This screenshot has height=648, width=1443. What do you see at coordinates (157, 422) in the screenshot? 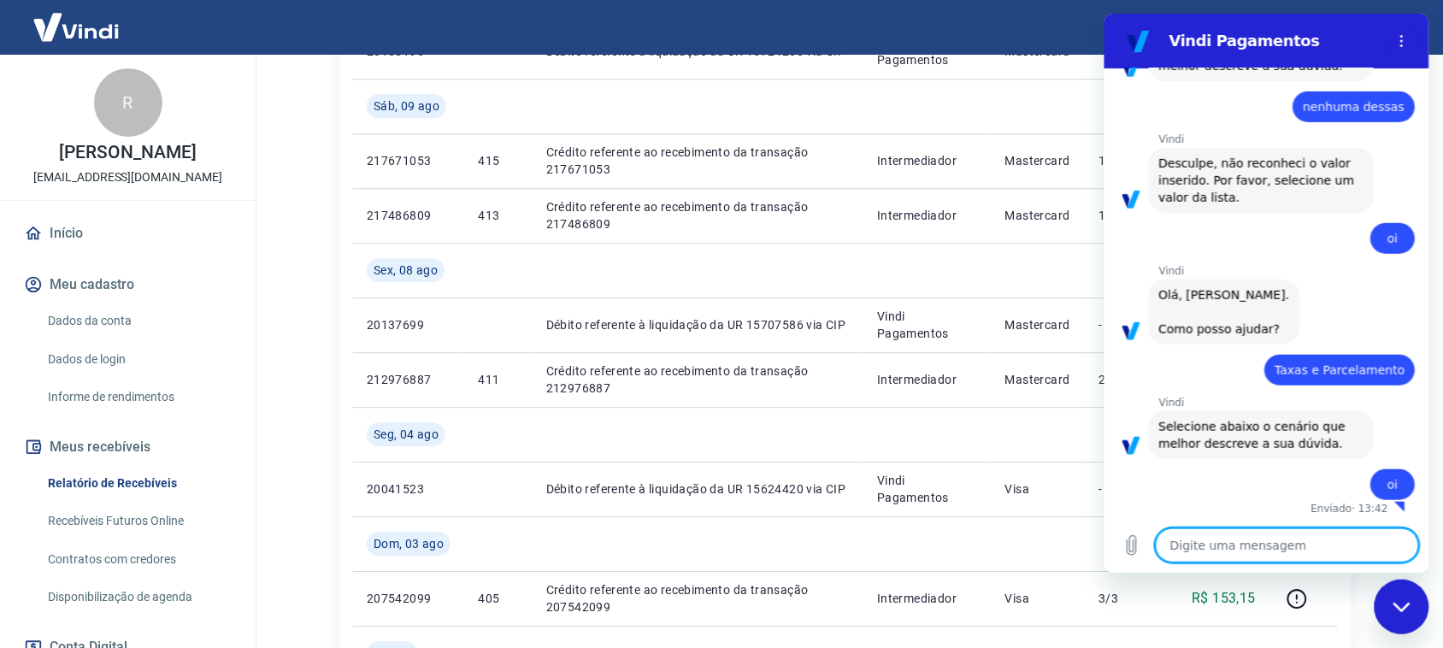
I see `span: Selecione abaixo o cenário que melhor descreve a sua dúvida.` at bounding box center [157, 422].